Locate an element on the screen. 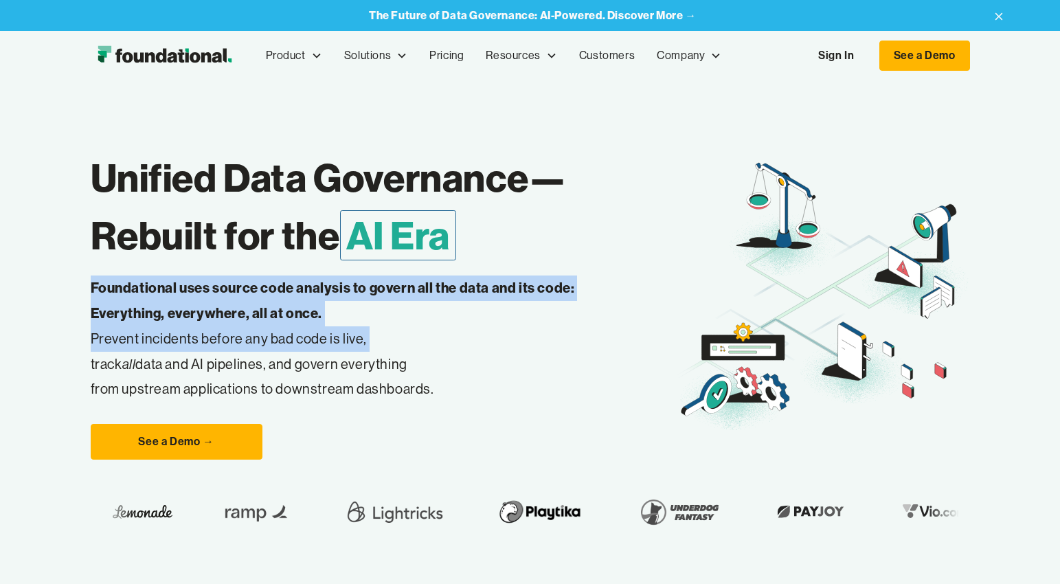 This screenshot has height=584, width=1060. img: Vio.com is located at coordinates (926, 511).